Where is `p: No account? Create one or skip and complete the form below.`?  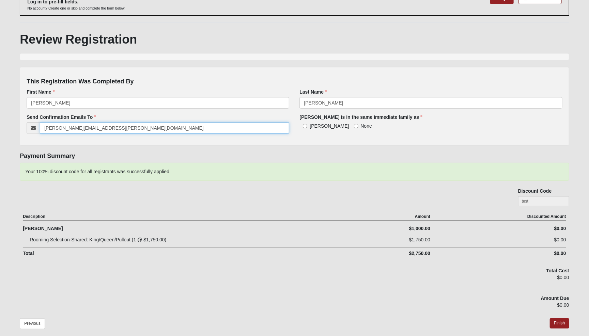
p: No account? Create one or skip and complete the form below. is located at coordinates (76, 8).